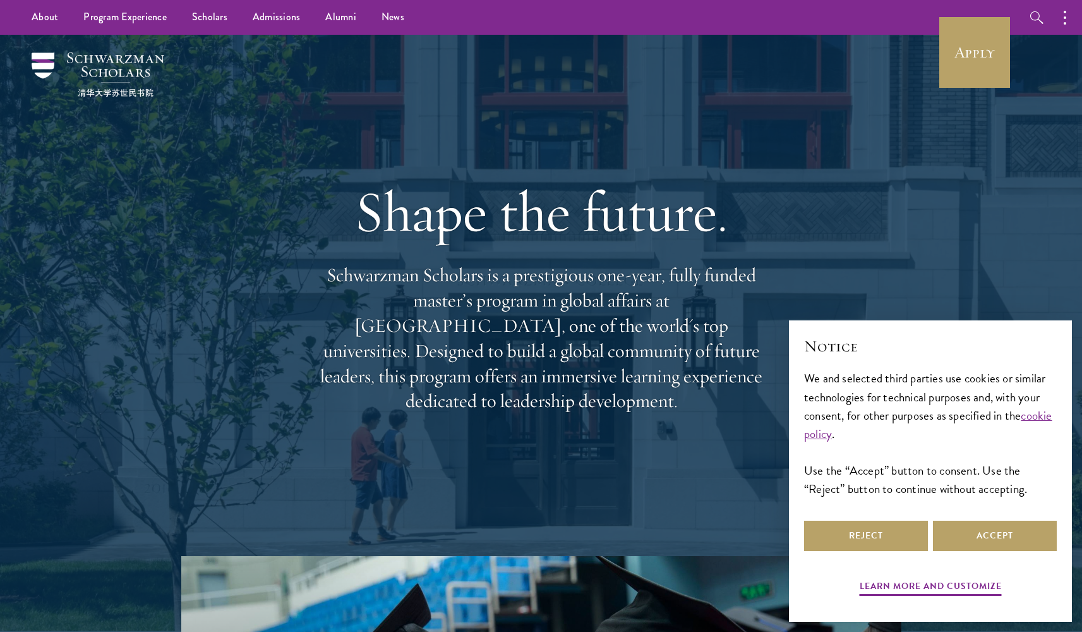  Describe the element at coordinates (928, 424) in the screenshot. I see `a: cookie policy` at that location.